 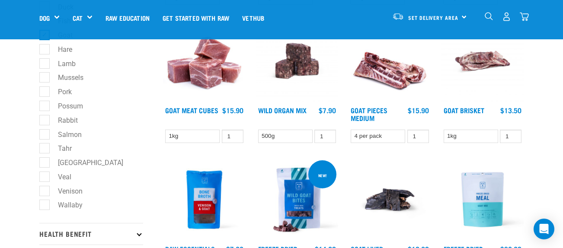 I want to click on div: new!, so click(x=322, y=175).